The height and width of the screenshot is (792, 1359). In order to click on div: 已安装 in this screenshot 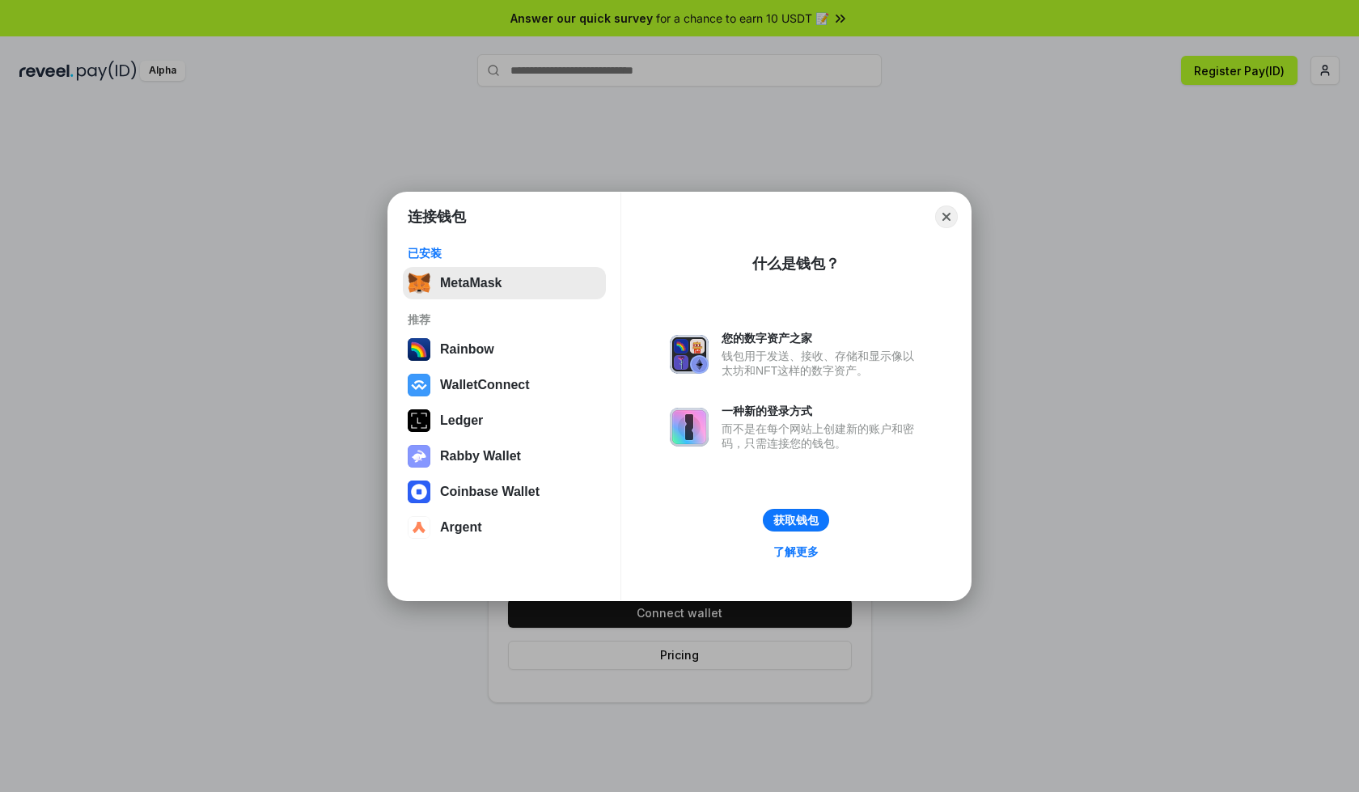, I will do `click(504, 253)`.